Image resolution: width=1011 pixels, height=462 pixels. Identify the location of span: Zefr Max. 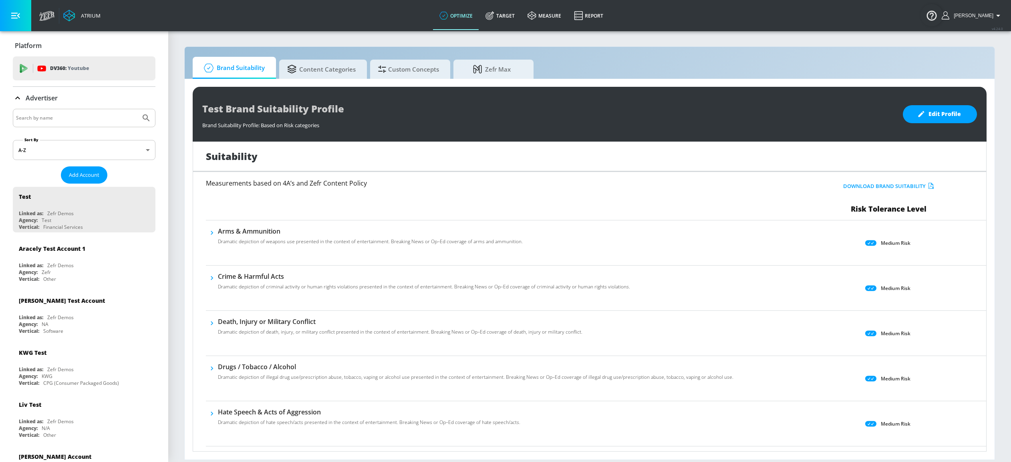
(492, 69).